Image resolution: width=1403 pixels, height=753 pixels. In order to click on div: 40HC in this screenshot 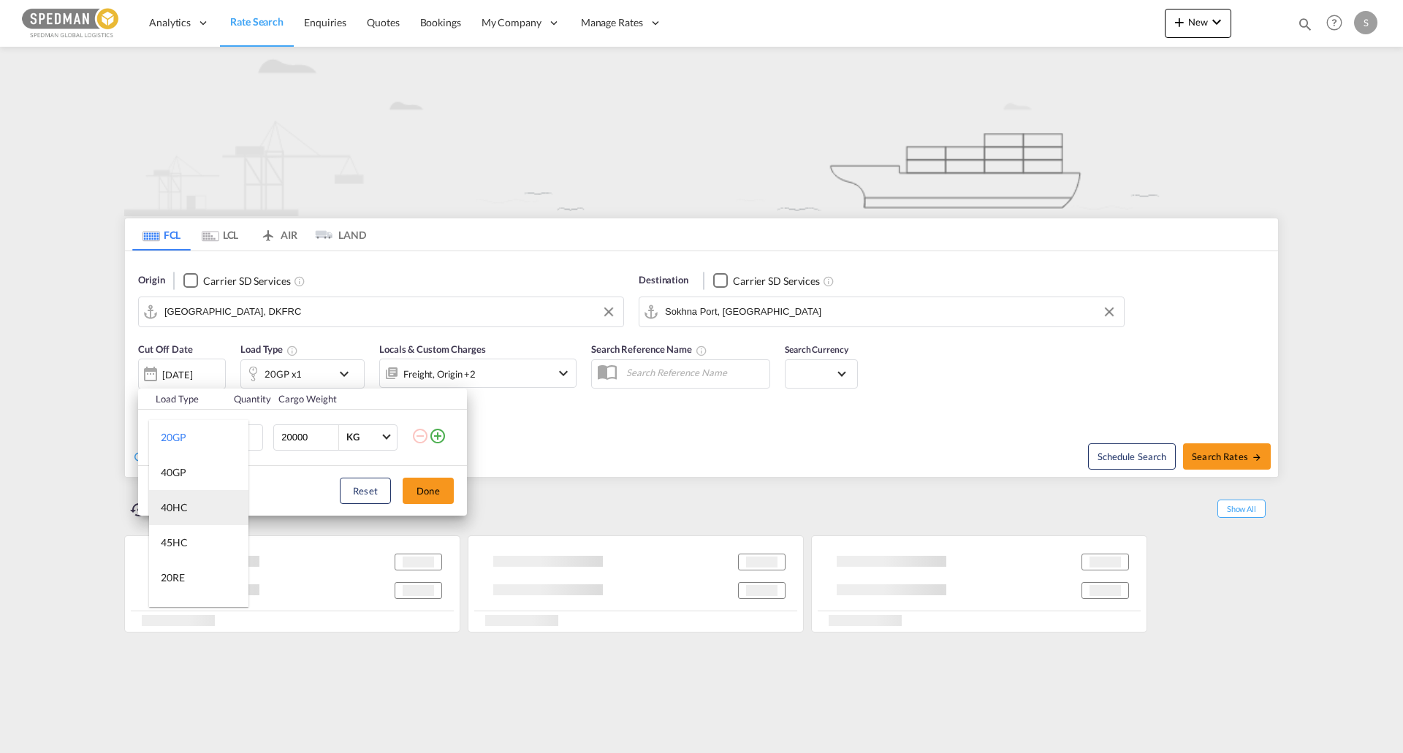, I will do `click(174, 508)`.